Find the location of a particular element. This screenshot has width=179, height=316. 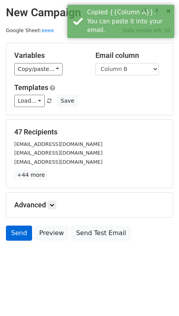

div: Copied {{Column A}}. You can paste it into your email. is located at coordinates (129, 21).